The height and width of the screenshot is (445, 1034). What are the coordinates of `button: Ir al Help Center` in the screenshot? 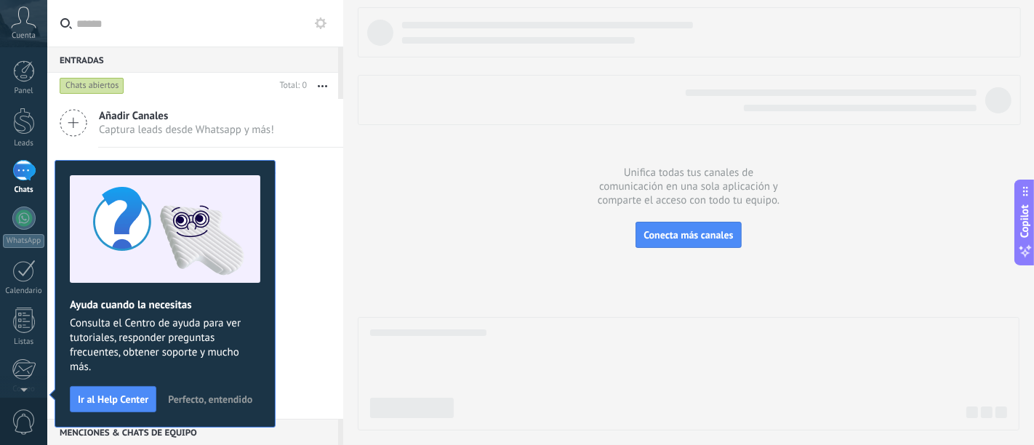 It's located at (113, 399).